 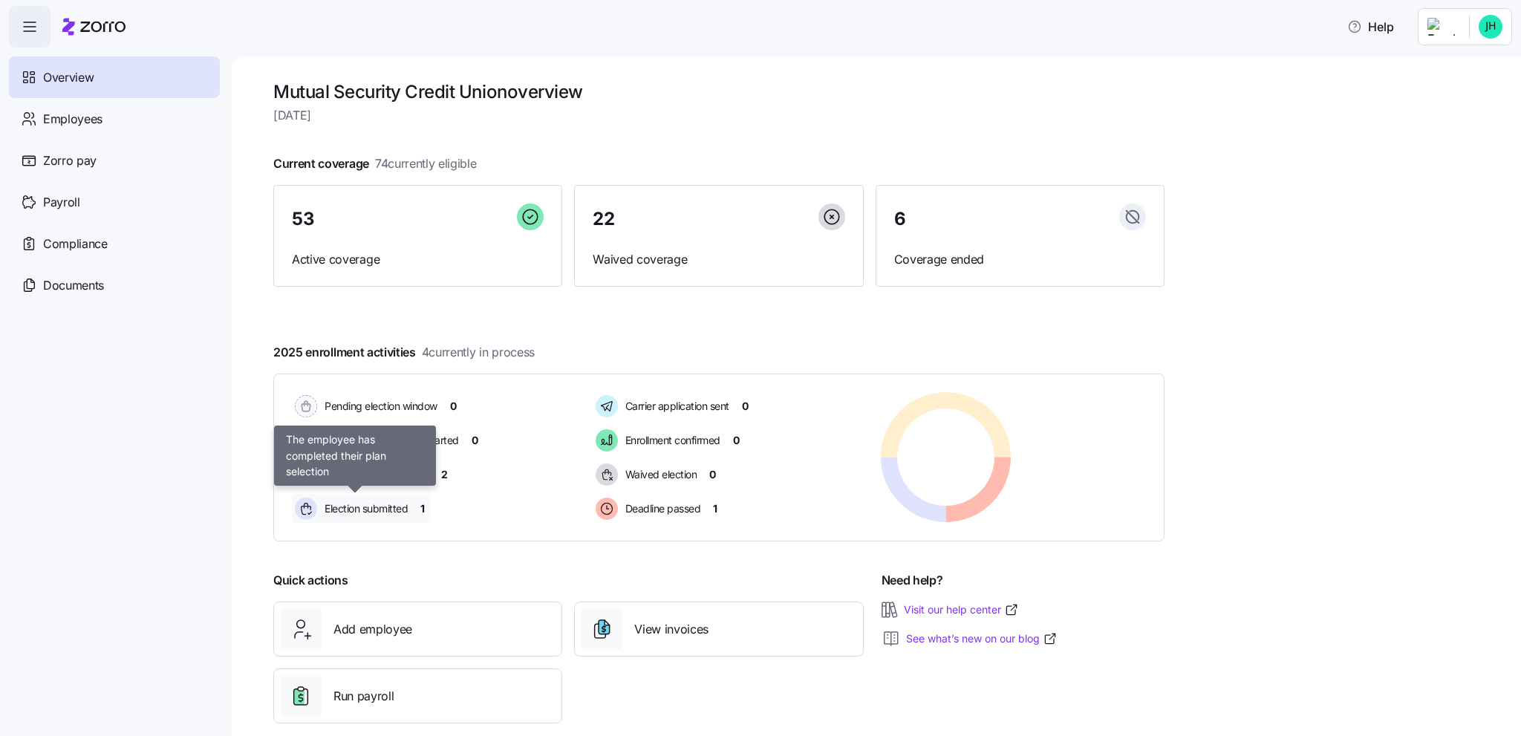 What do you see at coordinates (62, 202) in the screenshot?
I see `span: Payroll` at bounding box center [62, 202].